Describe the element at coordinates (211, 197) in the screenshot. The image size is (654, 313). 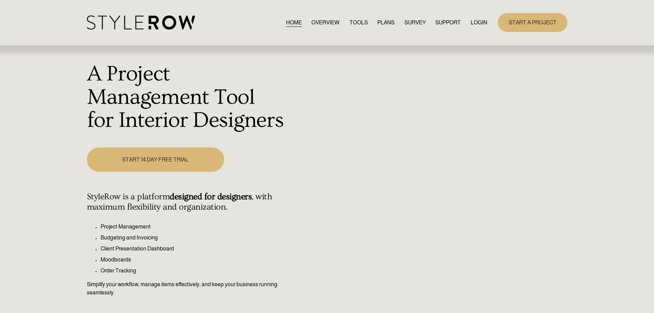
I see `strong: designed for designers` at that location.